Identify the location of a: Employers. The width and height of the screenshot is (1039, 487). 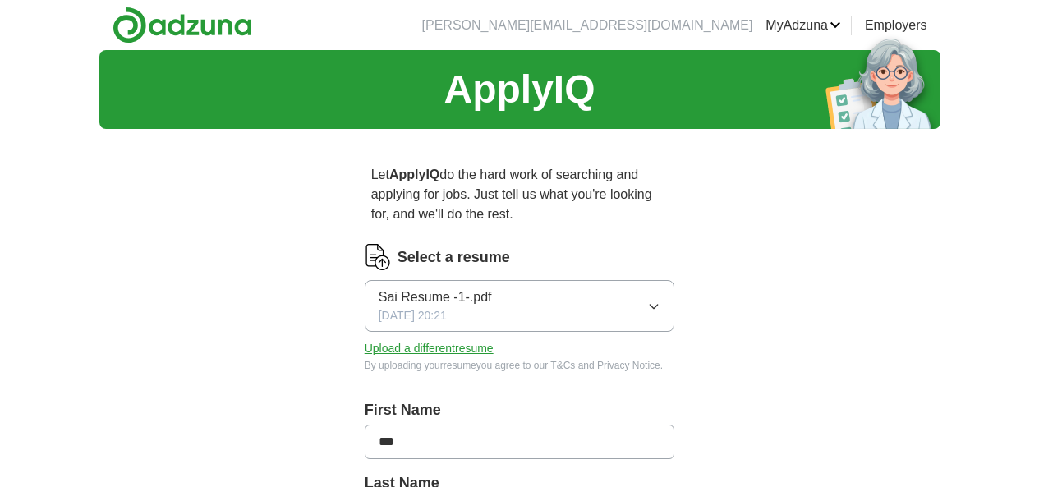
(896, 25).